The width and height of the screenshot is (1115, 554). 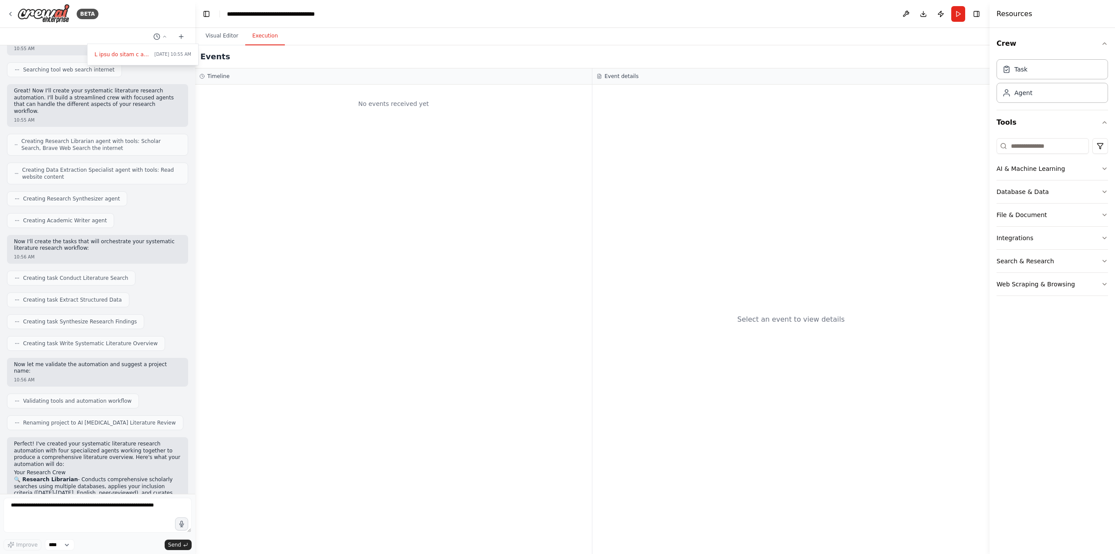 What do you see at coordinates (791, 319) in the screenshot?
I see `div: Select an event to view details` at bounding box center [791, 319].